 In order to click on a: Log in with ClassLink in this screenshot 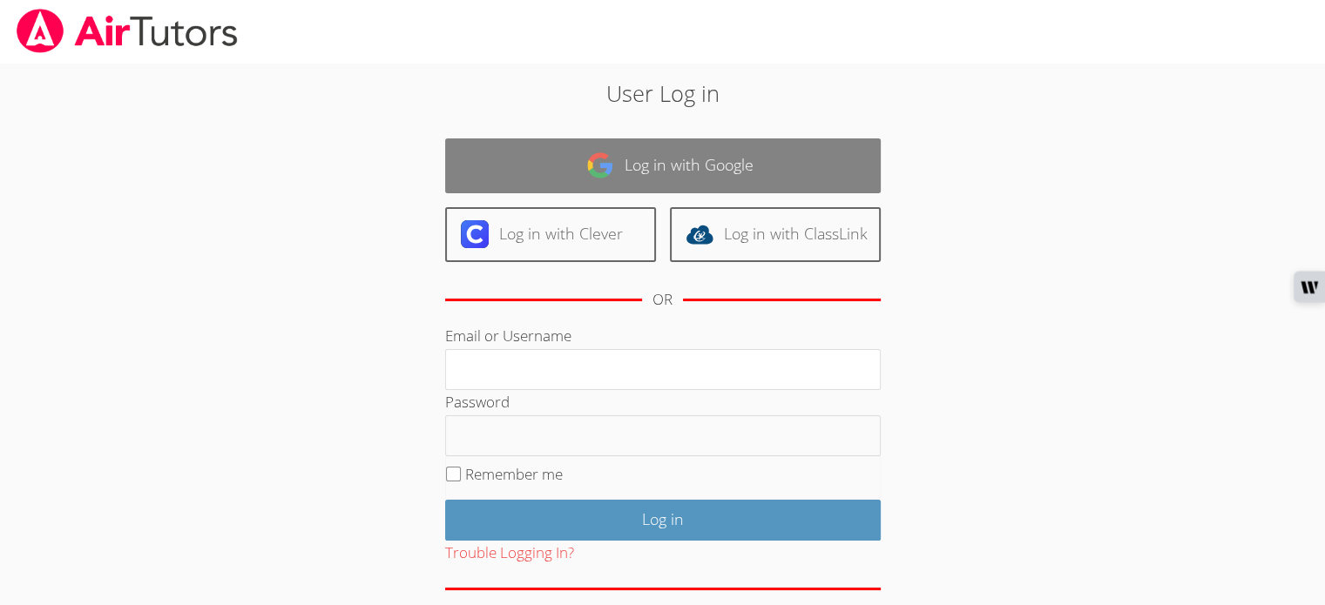, I will do `click(775, 234)`.